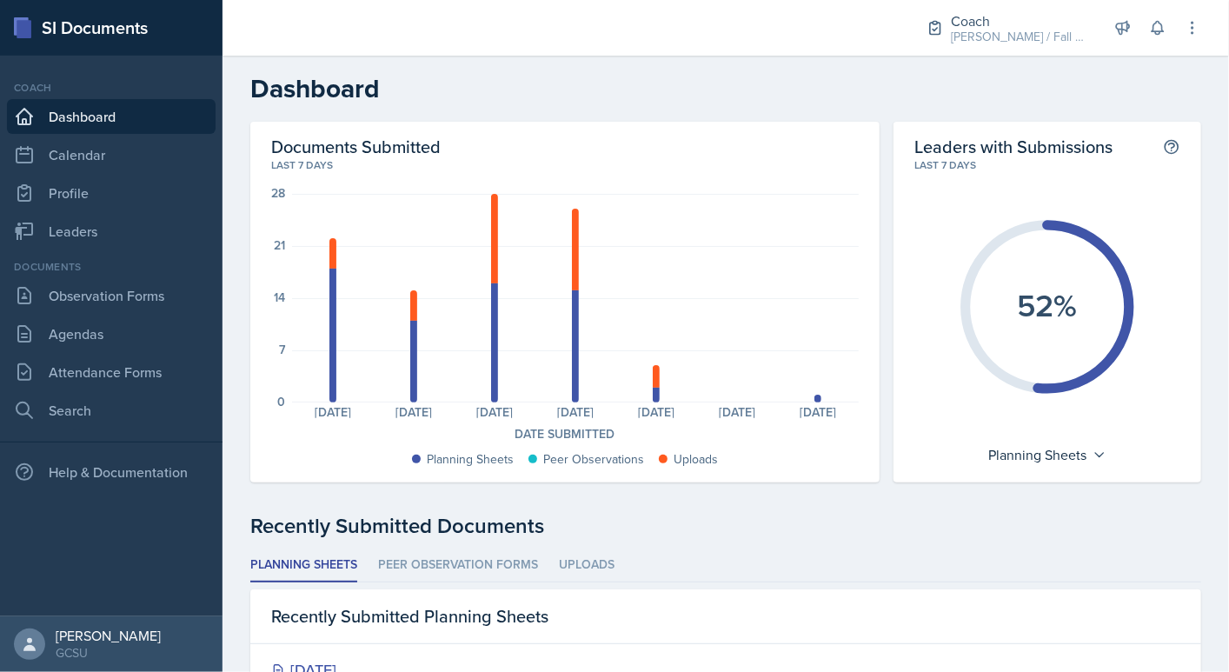 The width and height of the screenshot is (1229, 672). What do you see at coordinates (111, 372) in the screenshot?
I see `a: Attendance Forms` at bounding box center [111, 372].